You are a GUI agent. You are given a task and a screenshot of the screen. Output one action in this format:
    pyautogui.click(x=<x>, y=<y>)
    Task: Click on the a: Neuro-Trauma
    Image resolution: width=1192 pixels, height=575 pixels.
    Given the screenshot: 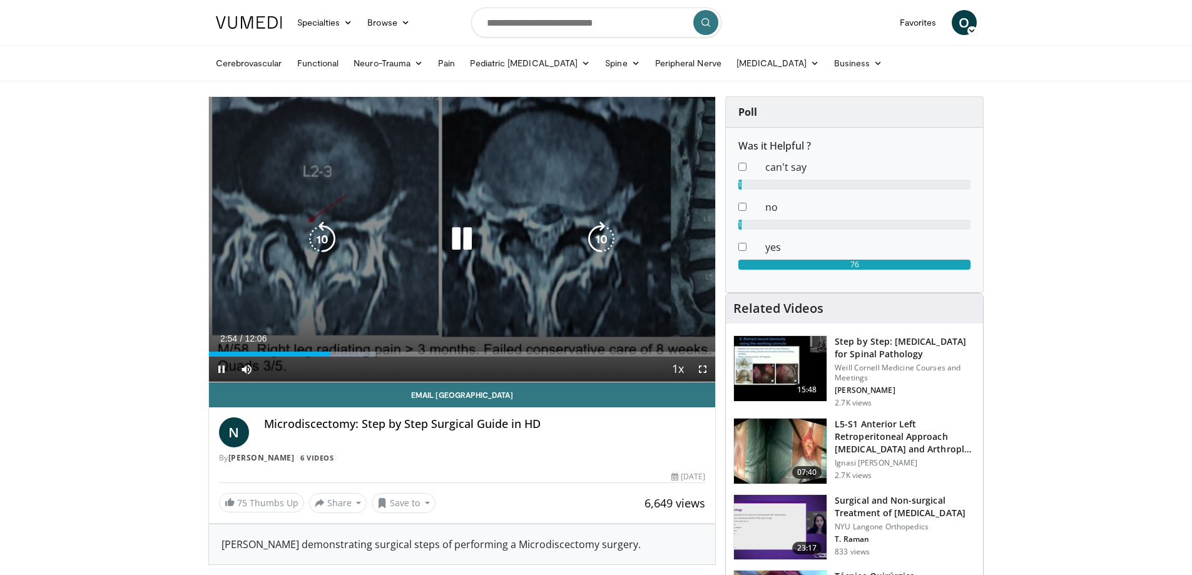 What is the action you would take?
    pyautogui.click(x=388, y=63)
    